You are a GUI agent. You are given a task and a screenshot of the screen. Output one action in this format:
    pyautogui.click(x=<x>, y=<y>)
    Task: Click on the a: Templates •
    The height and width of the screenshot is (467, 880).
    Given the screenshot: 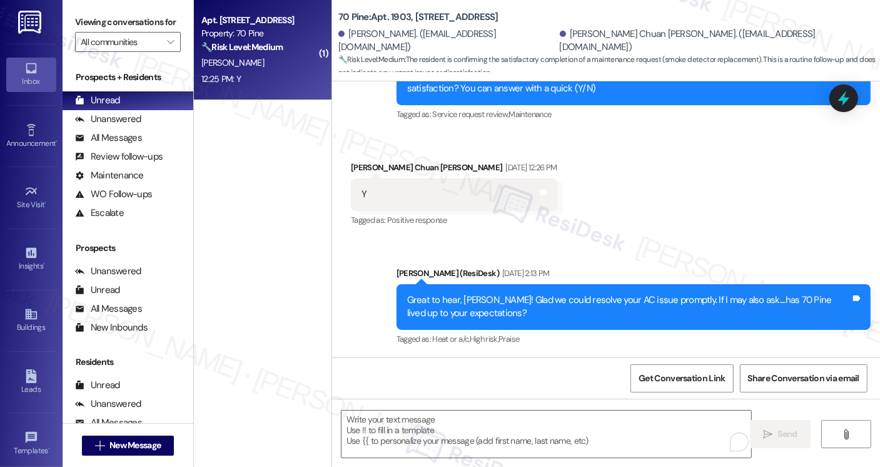 What is the action you would take?
    pyautogui.click(x=31, y=443)
    